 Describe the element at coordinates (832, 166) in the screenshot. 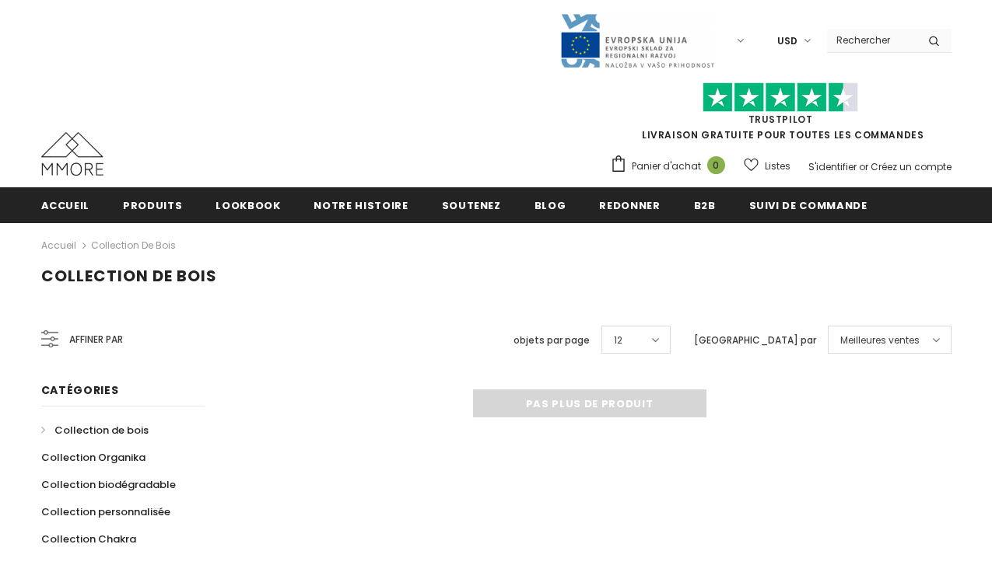

I see `a: S'identifier` at that location.